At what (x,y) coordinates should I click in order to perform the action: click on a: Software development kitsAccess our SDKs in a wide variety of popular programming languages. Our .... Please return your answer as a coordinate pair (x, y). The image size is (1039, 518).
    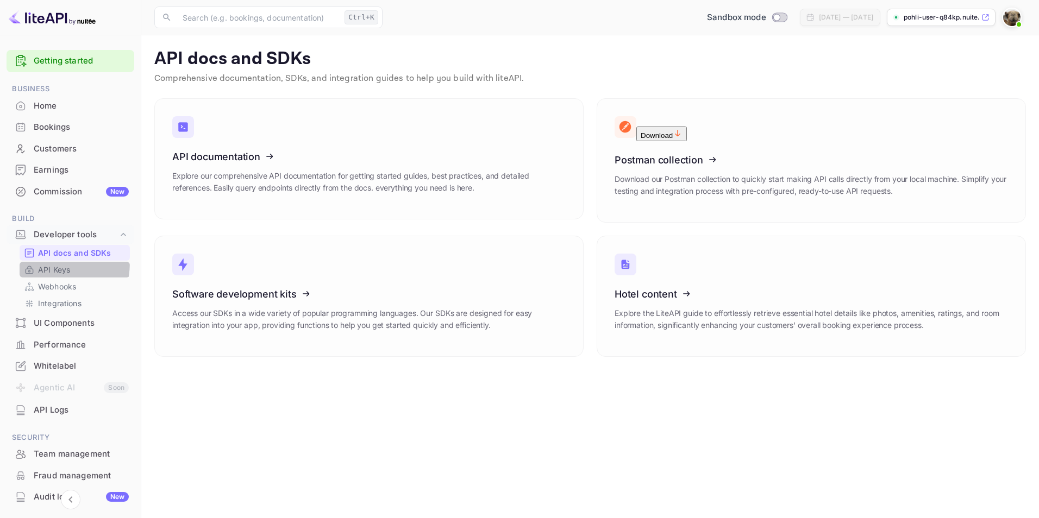
    Looking at the image, I should click on (369, 296).